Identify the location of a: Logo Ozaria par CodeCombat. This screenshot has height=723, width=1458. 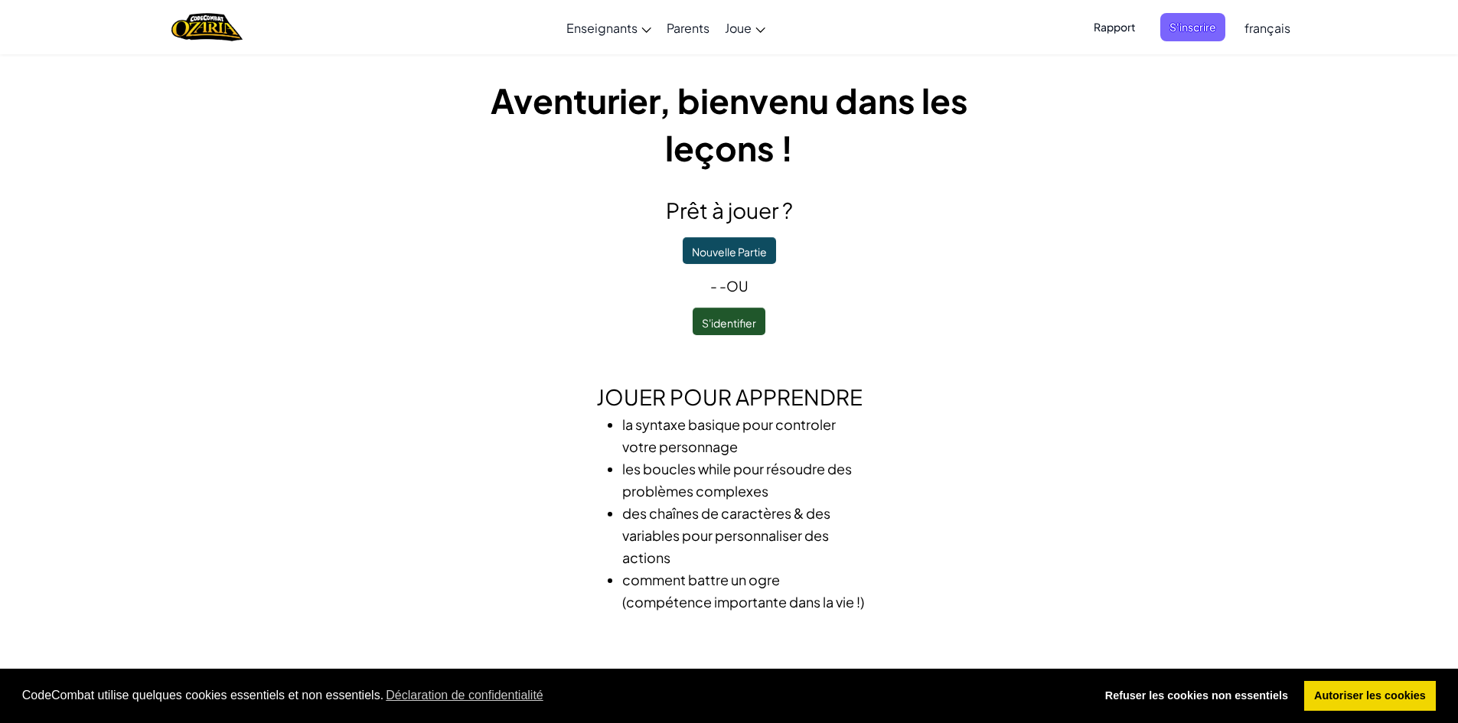
(207, 27).